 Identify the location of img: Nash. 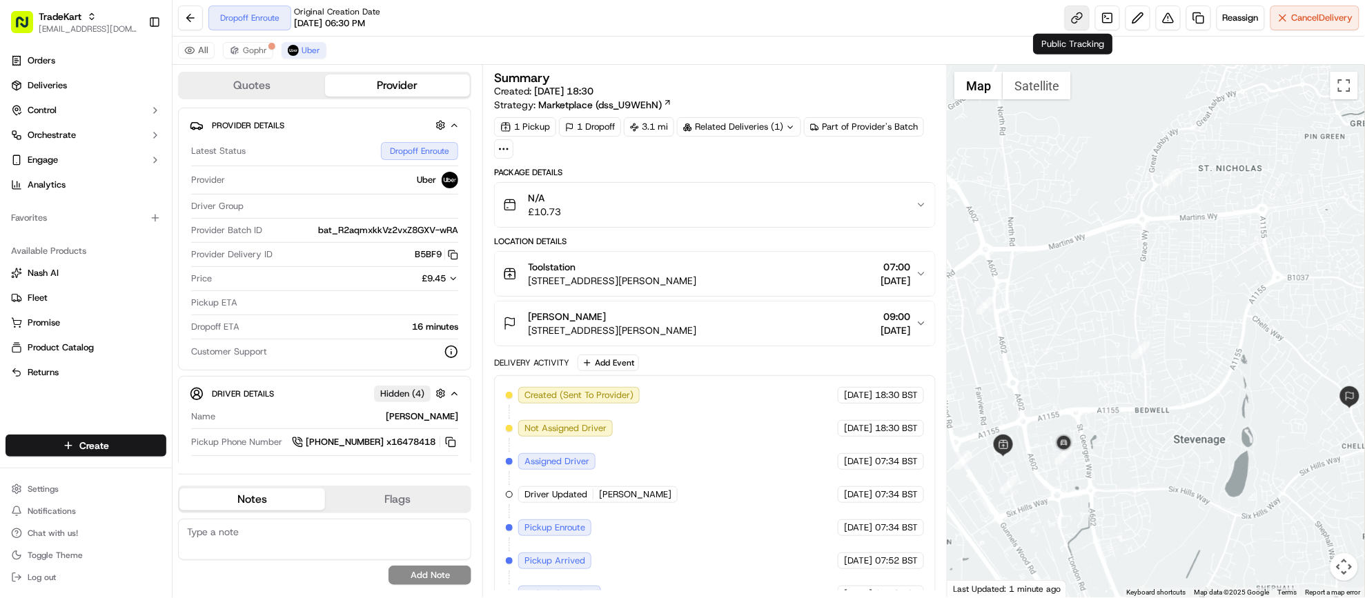
(28, 28).